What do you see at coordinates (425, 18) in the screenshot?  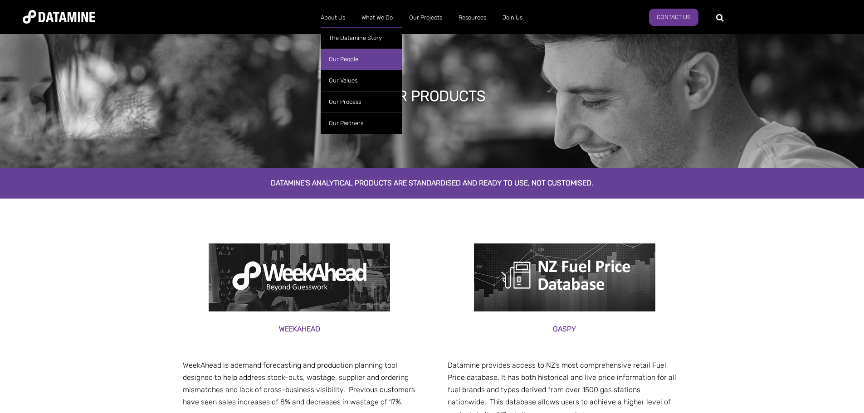 I see `a: Our Projects` at bounding box center [425, 18].